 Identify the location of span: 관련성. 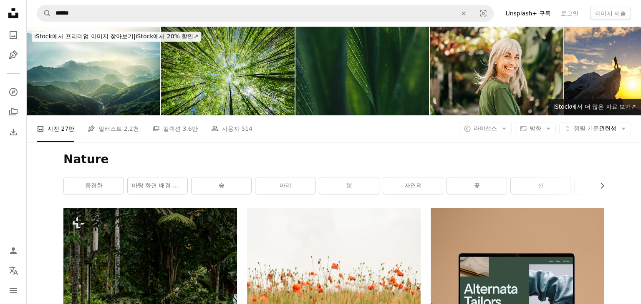
(595, 129).